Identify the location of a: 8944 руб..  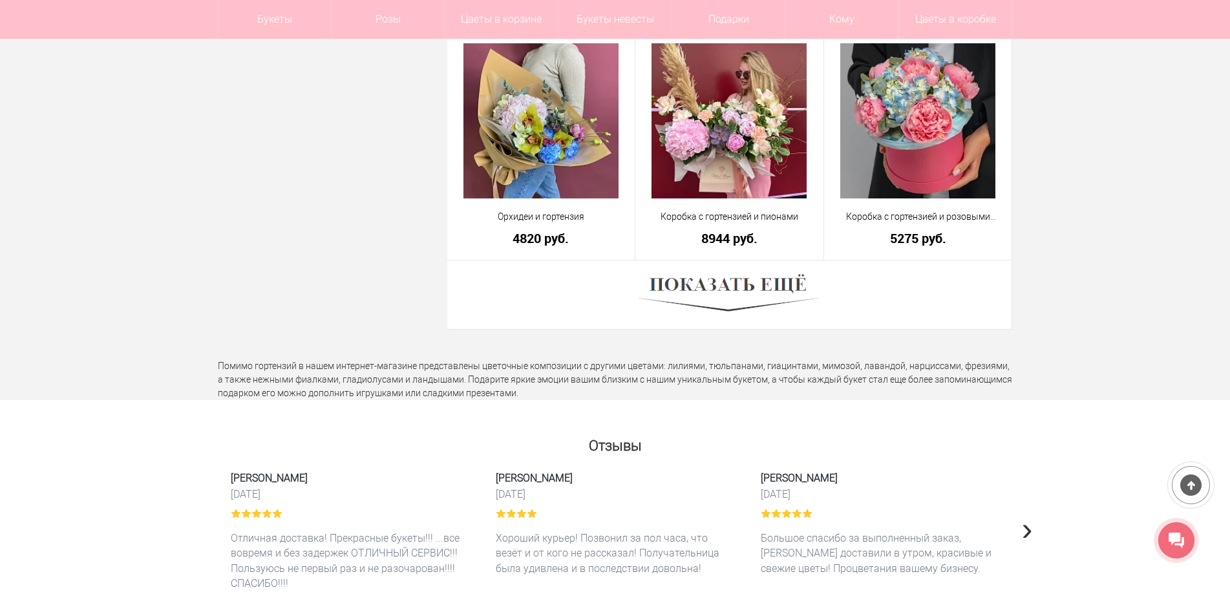
(729, 238).